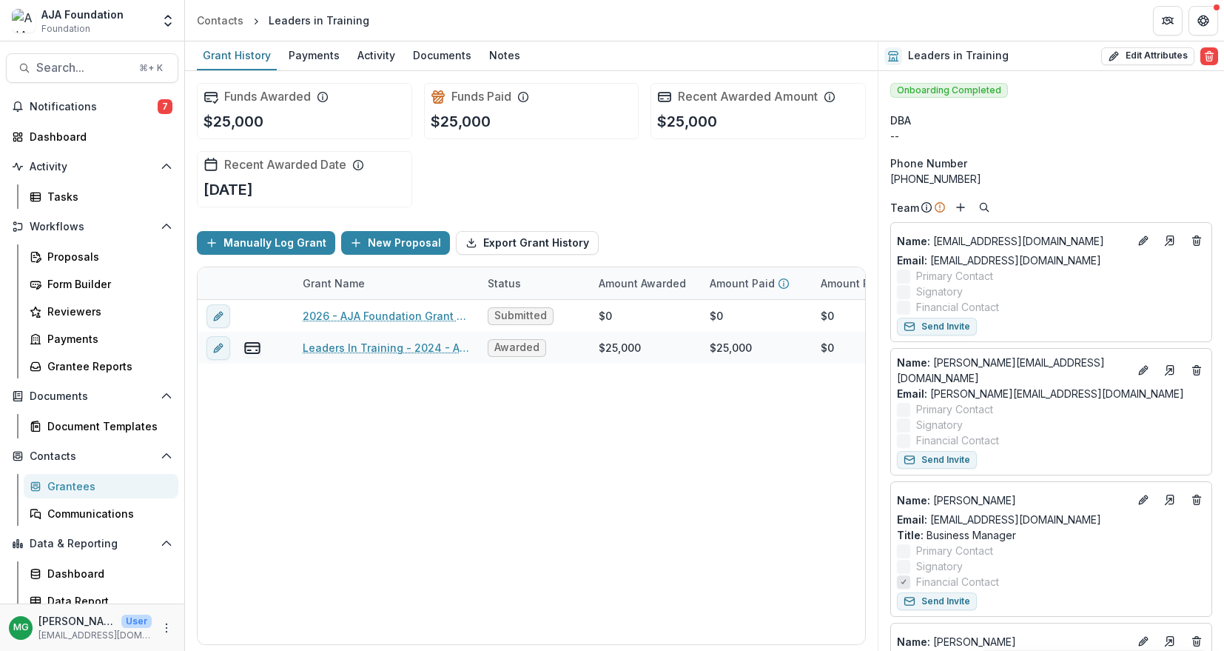  What do you see at coordinates (863, 283) in the screenshot?
I see `p: Amount Payable` at bounding box center [863, 283].